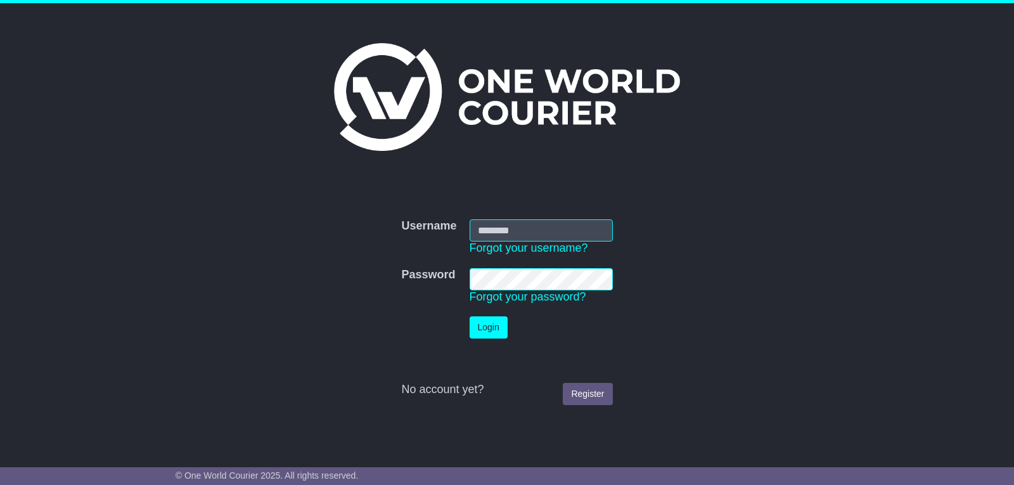 Image resolution: width=1014 pixels, height=485 pixels. Describe the element at coordinates (587, 393) in the screenshot. I see `a: Register` at that location.